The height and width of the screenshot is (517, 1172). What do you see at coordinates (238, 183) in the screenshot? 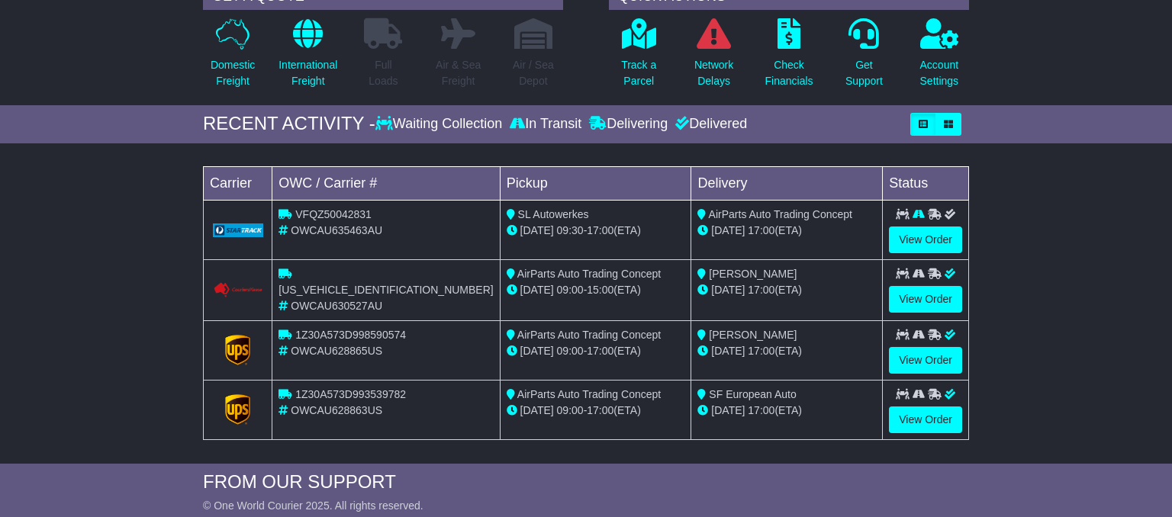
I see `td: Carrier` at bounding box center [238, 183].